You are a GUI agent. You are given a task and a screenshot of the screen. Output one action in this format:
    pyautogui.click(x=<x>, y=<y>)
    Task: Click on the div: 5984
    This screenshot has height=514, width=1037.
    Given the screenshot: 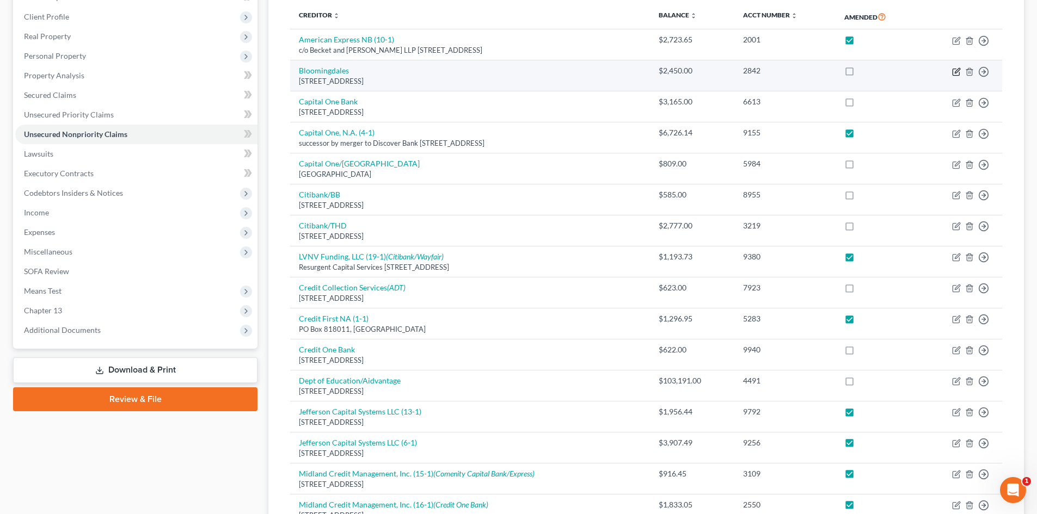 What is the action you would take?
    pyautogui.click(x=785, y=164)
    